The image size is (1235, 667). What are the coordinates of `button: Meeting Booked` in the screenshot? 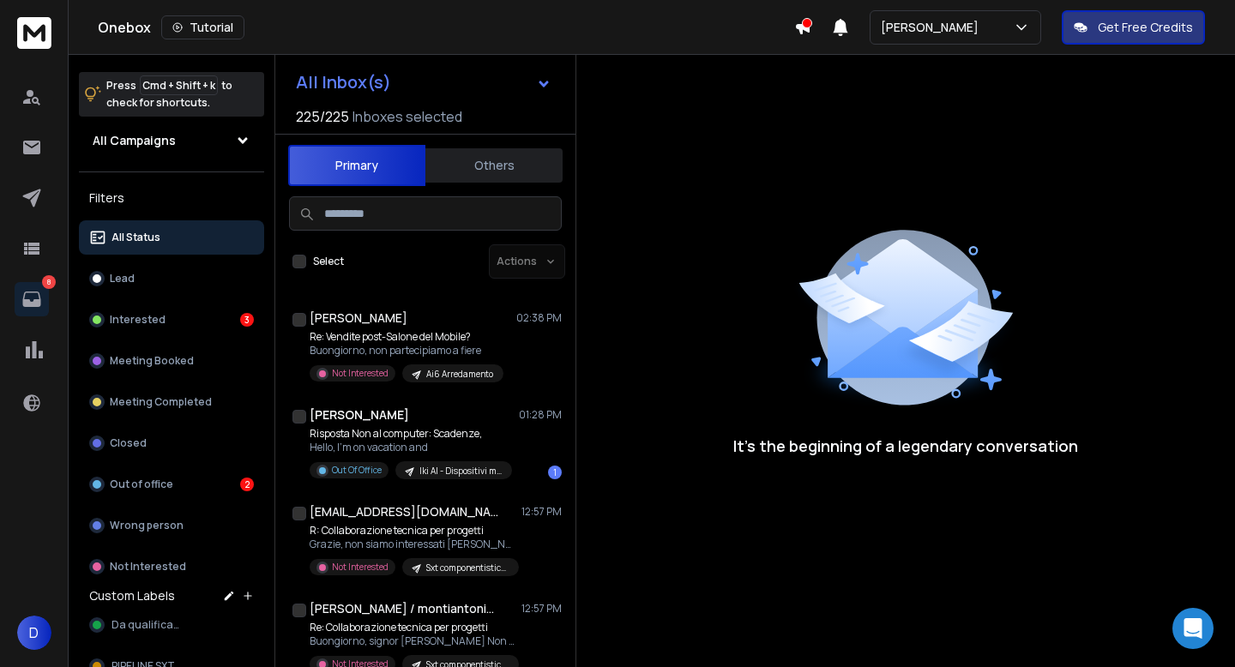 It's located at (171, 361).